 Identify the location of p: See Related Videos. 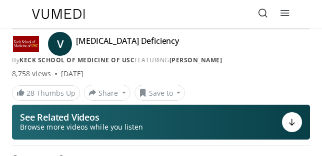
(81, 117).